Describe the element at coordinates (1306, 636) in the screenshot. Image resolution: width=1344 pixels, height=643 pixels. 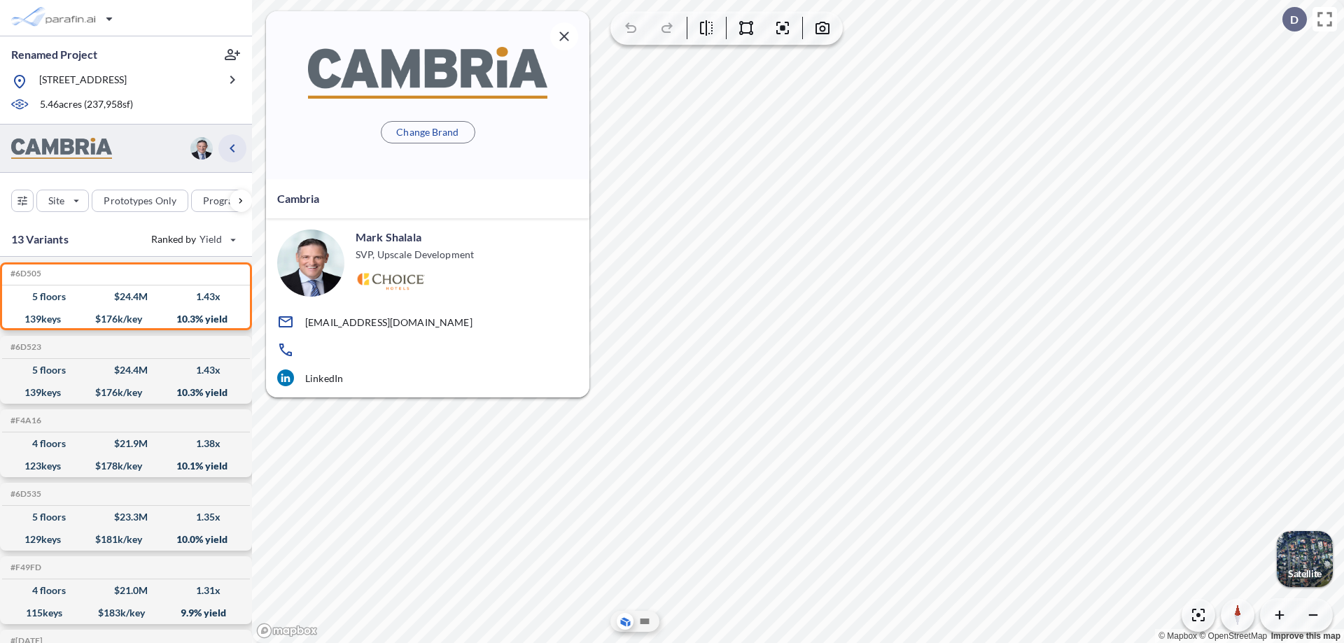
I see `a: Improve this map` at that location.